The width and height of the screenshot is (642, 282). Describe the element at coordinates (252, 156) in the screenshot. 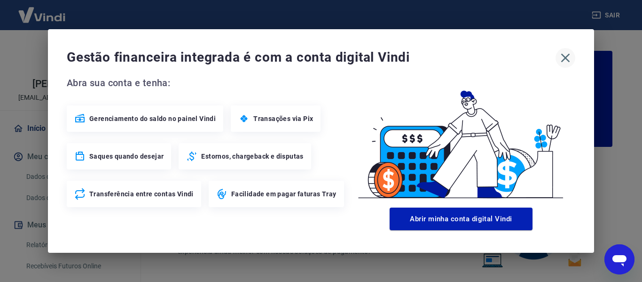

I see `span: Estornos, chargeback e disputas` at that location.